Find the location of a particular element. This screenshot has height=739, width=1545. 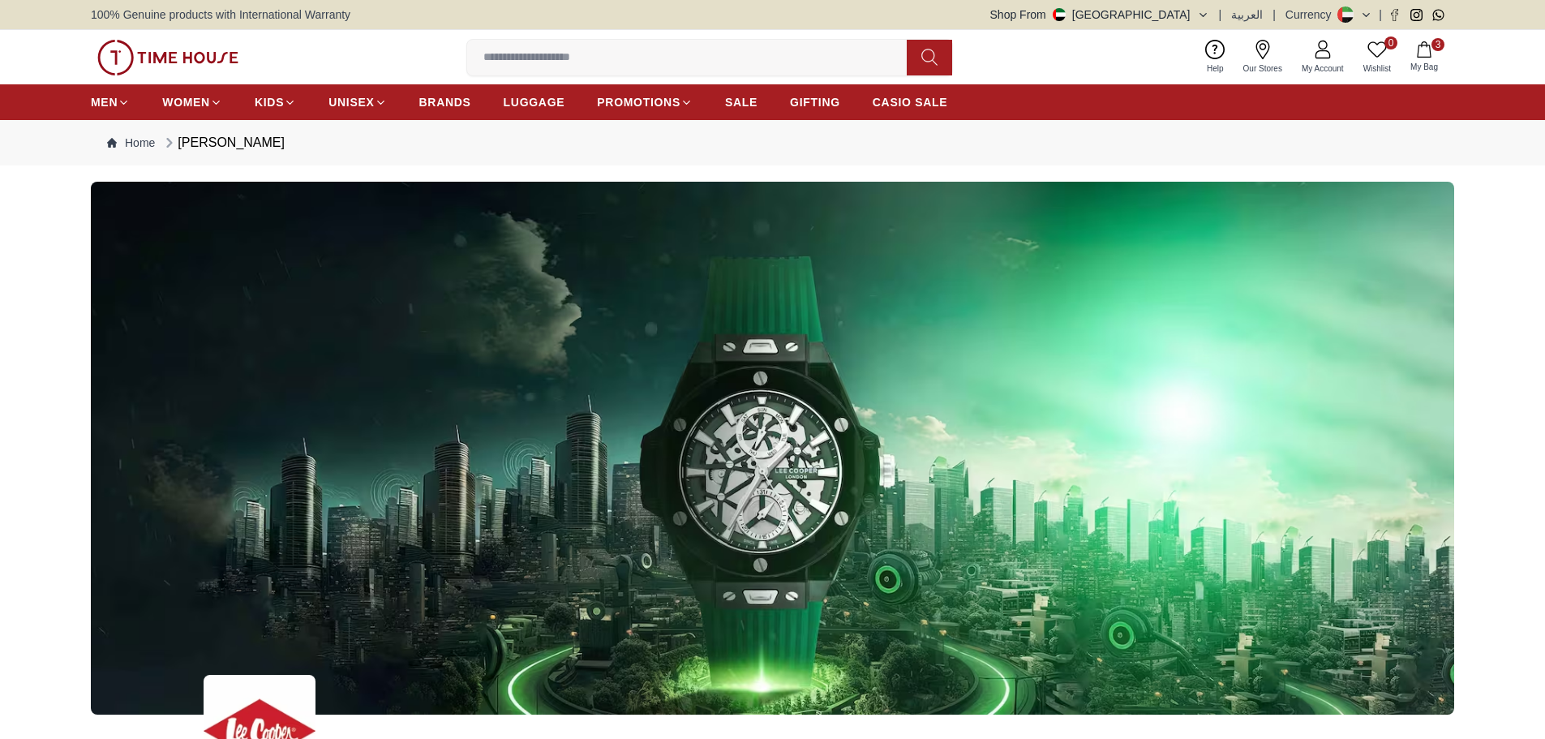

span: WOMEN is located at coordinates (186, 102).